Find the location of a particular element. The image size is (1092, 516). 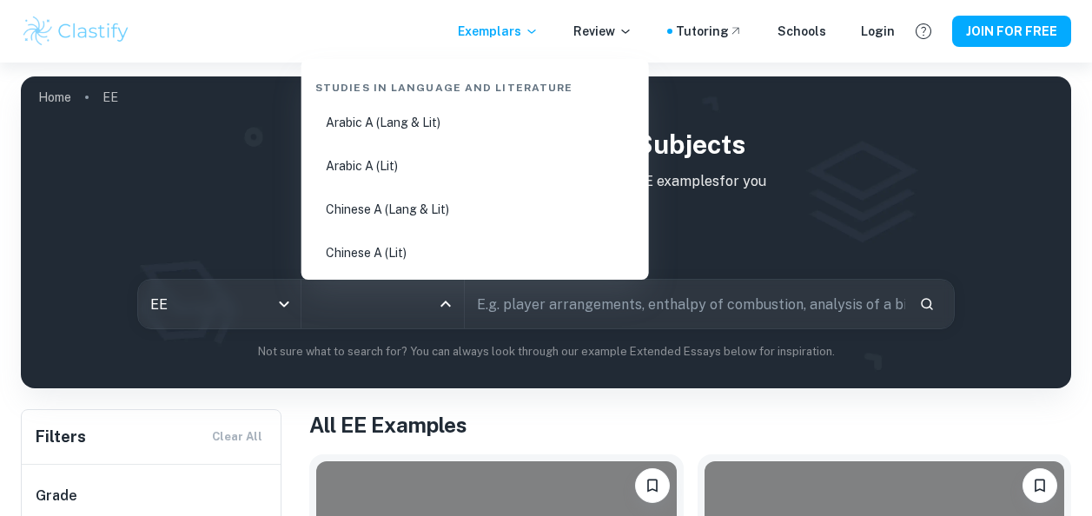

input: E.g. player arrangements, enthalpy of combustion, analysis of a big city... is located at coordinates (685, 304).